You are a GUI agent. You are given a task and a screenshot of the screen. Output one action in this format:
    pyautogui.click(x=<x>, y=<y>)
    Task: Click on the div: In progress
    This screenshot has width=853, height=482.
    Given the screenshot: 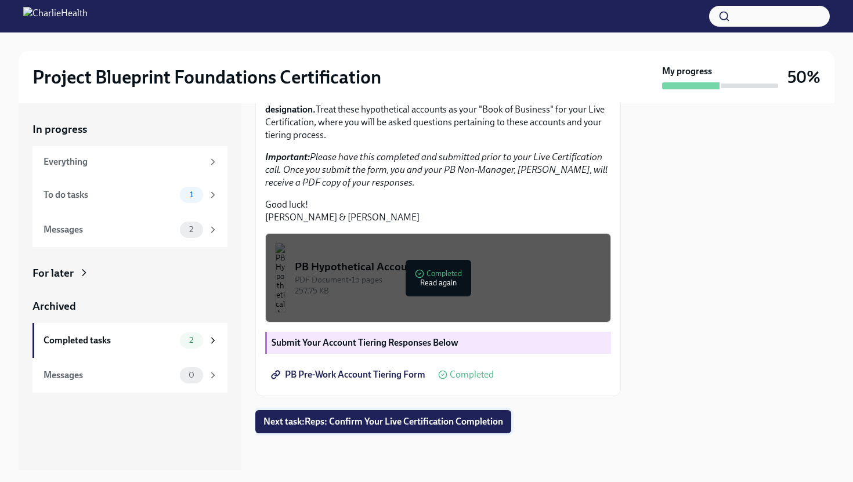 What is the action you would take?
    pyautogui.click(x=130, y=129)
    